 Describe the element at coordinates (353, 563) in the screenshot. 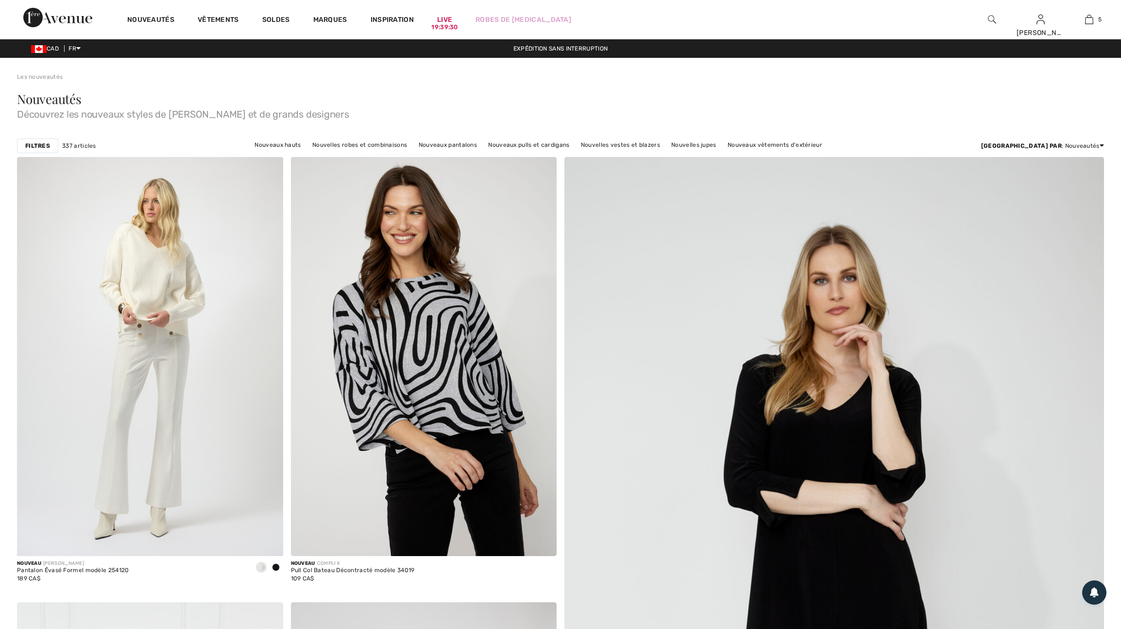

I see `div: COMPLI K` at that location.